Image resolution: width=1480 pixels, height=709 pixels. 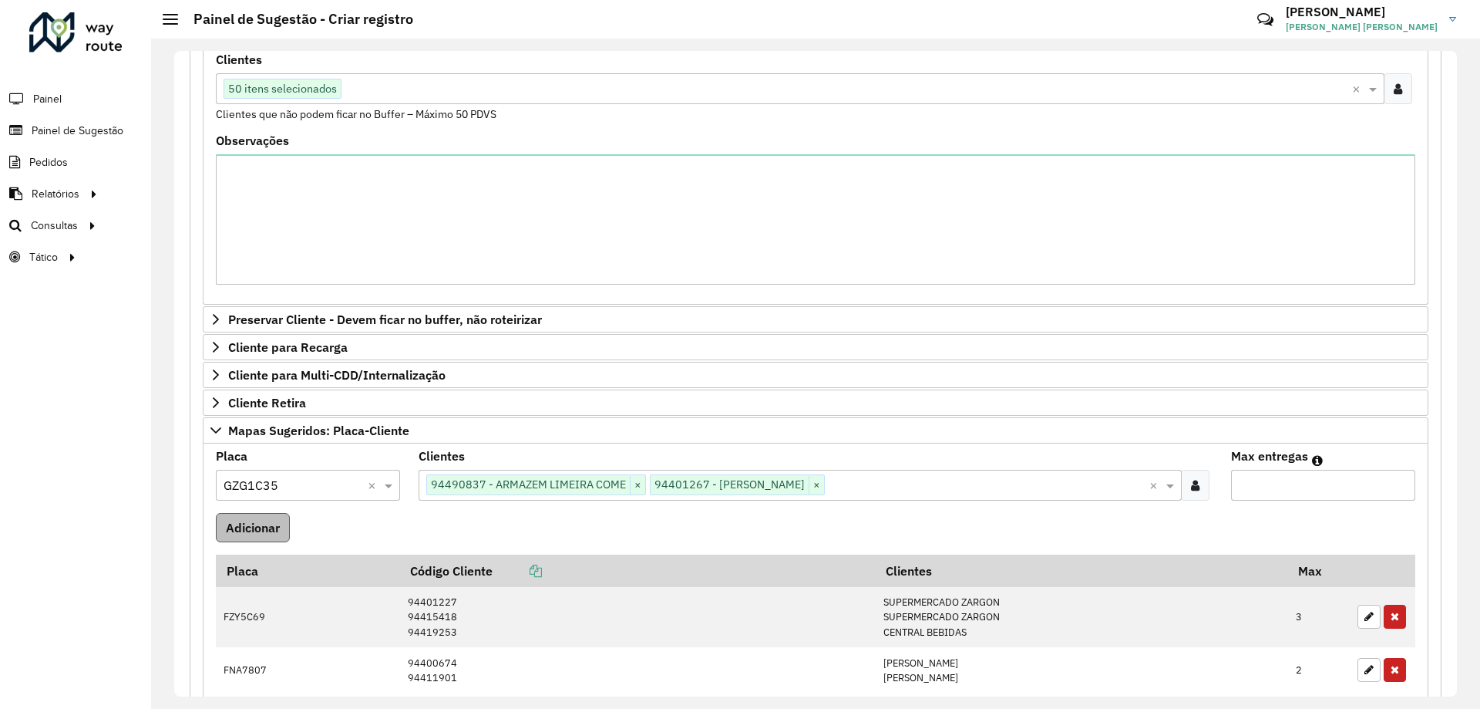 I want to click on th: Código Cliente, so click(x=637, y=571).